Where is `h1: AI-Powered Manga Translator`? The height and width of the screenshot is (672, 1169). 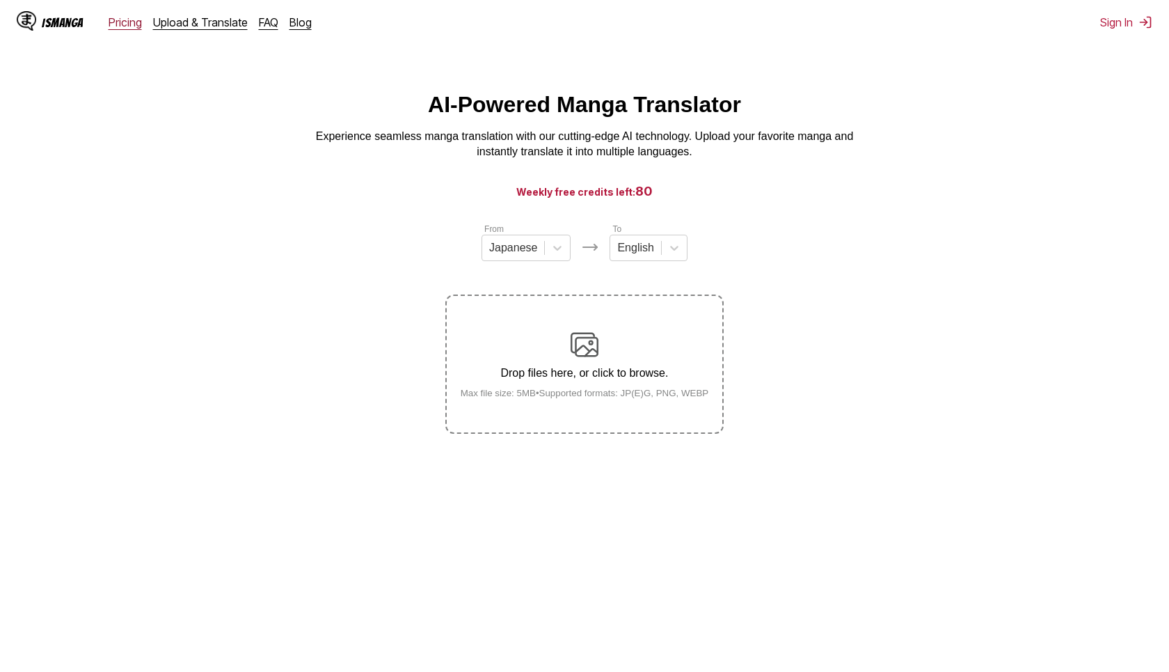 h1: AI-Powered Manga Translator is located at coordinates (585, 104).